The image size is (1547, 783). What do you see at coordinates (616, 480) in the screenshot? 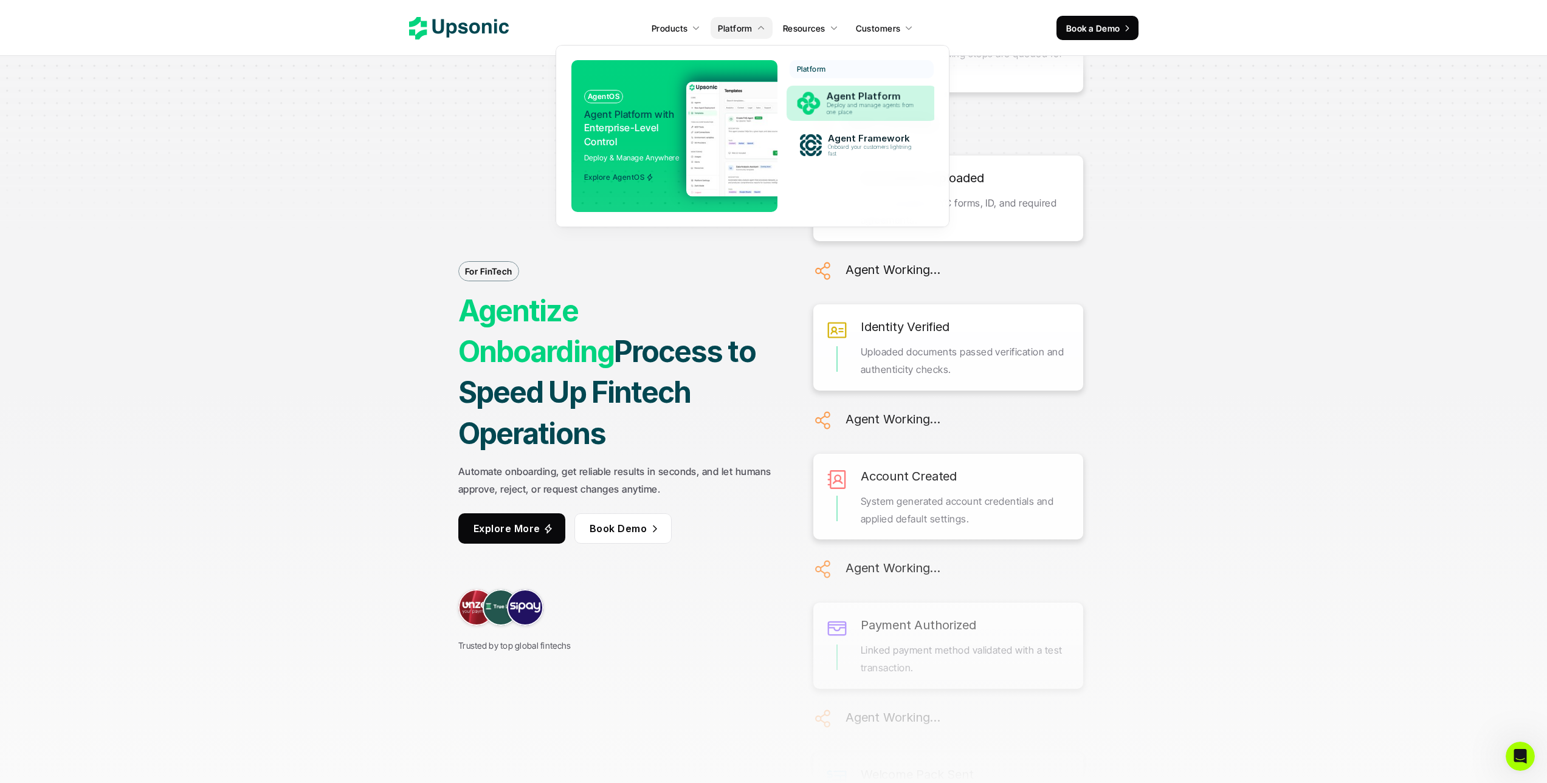
I see `strong: Automate onboarding, get reliable results in seconds, and let humans approve, reject, or request ...` at bounding box center [616, 480].